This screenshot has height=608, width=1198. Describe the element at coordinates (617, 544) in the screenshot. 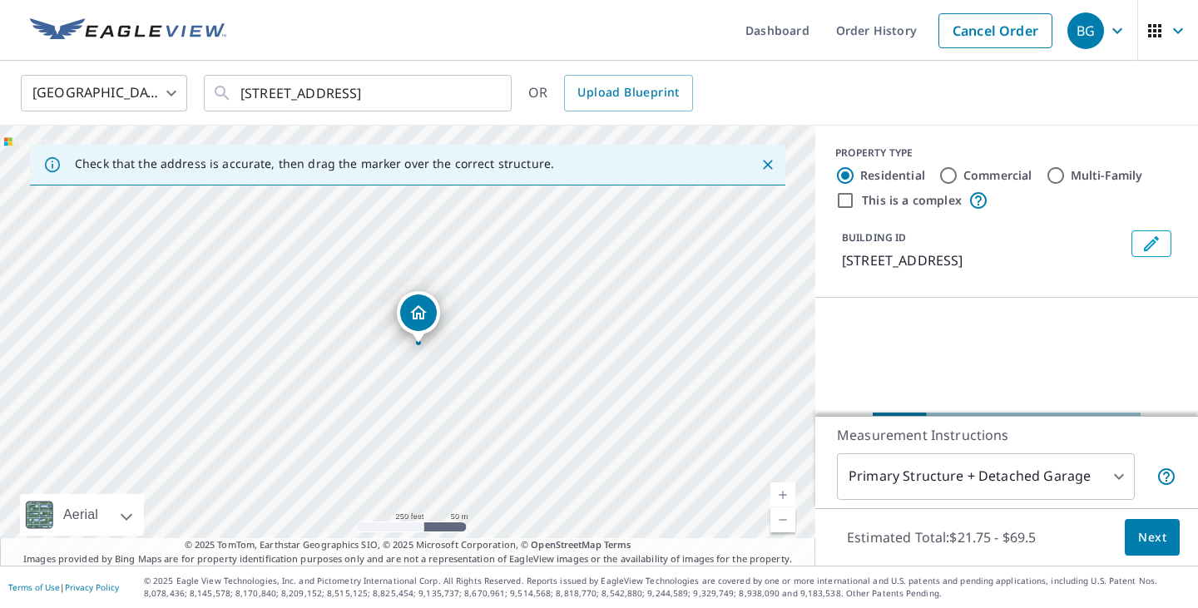

I see `a: Terms` at that location.